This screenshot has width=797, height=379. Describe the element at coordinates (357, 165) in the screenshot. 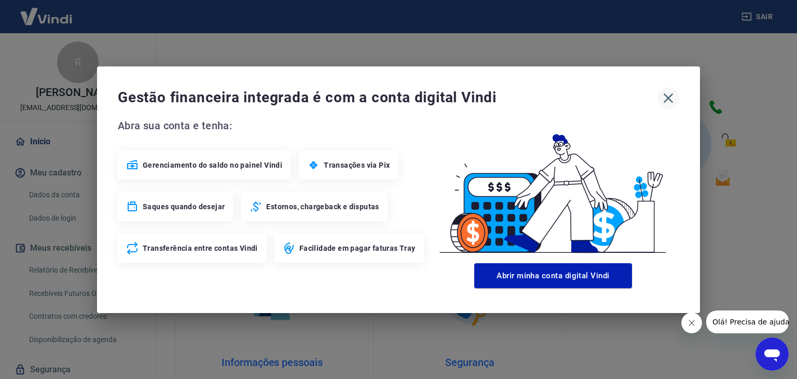

I see `span: Transações via Pix` at that location.